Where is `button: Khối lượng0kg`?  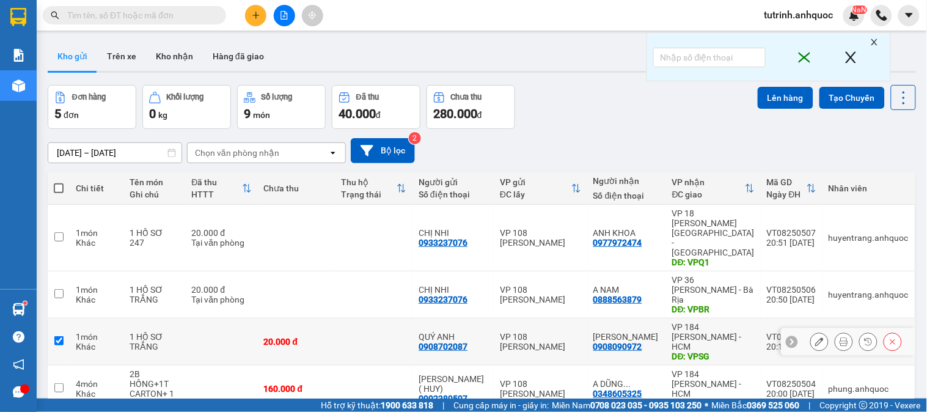 button: Khối lượng0kg is located at coordinates (186, 107).